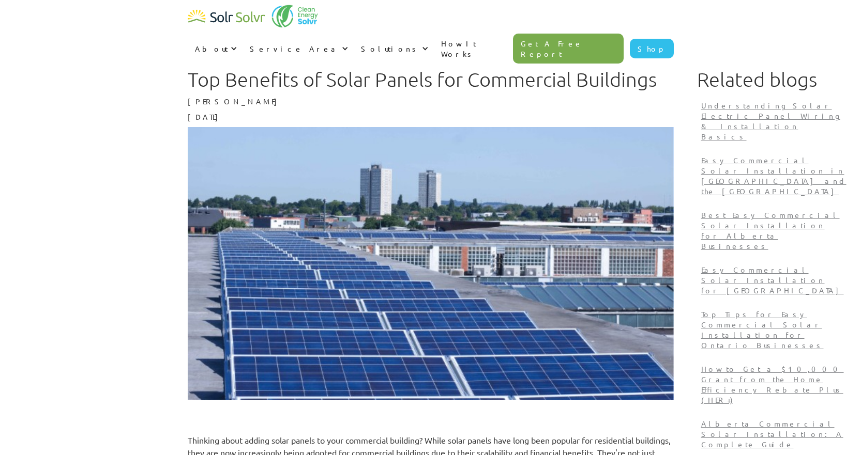 This screenshot has height=455, width=861. Describe the element at coordinates (774, 434) in the screenshot. I see `p: Alberta Commercial Solar Installation: A Complete Guide` at that location.